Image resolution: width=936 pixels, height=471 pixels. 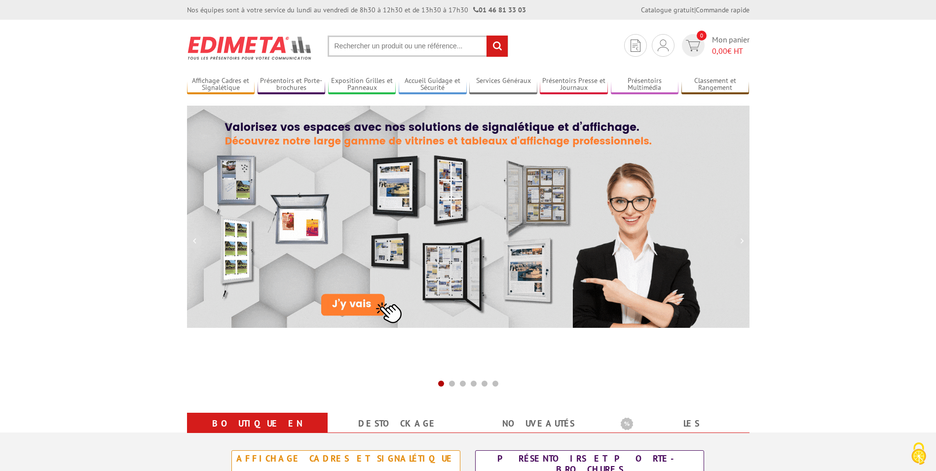 What do you see at coordinates (679, 432) in the screenshot?
I see `a: Les promotions` at bounding box center [679, 432].